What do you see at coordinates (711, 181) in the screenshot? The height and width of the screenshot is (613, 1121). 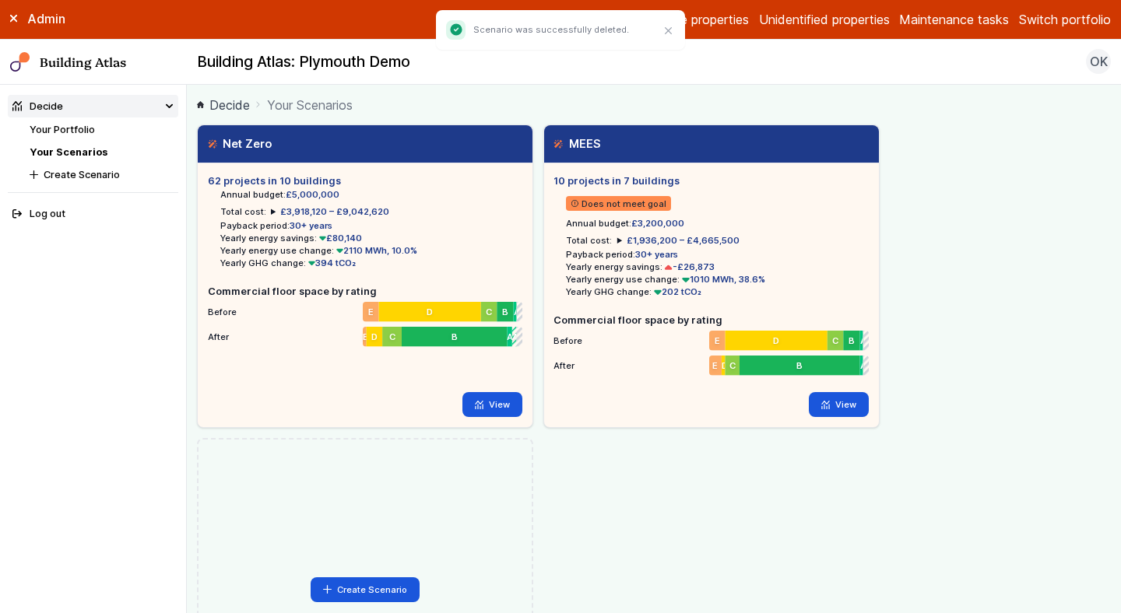 I see `h5: 10 projects in 7 buildings` at bounding box center [711, 181].